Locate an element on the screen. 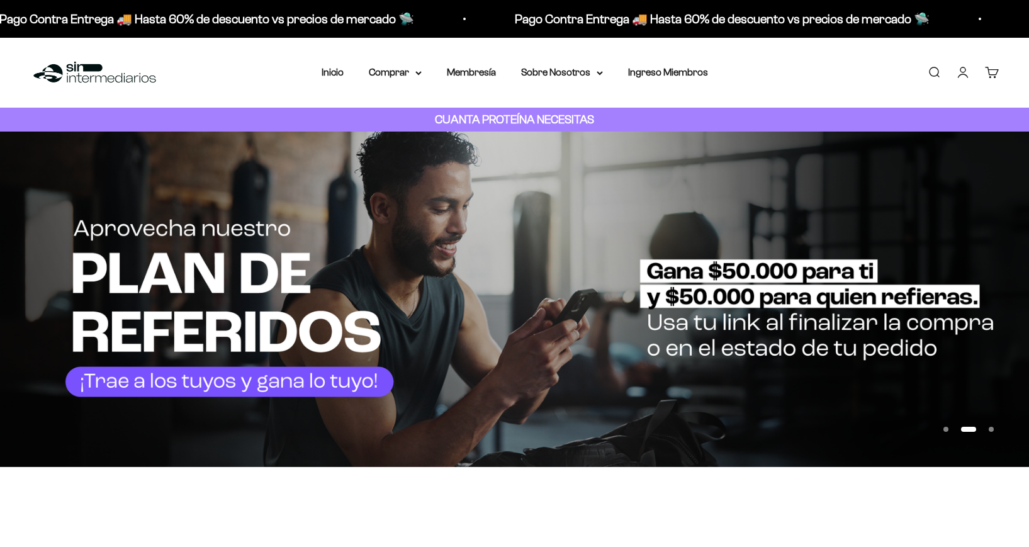  strong: CUANTA PROTEÍNA NECESITAS is located at coordinates (514, 119).